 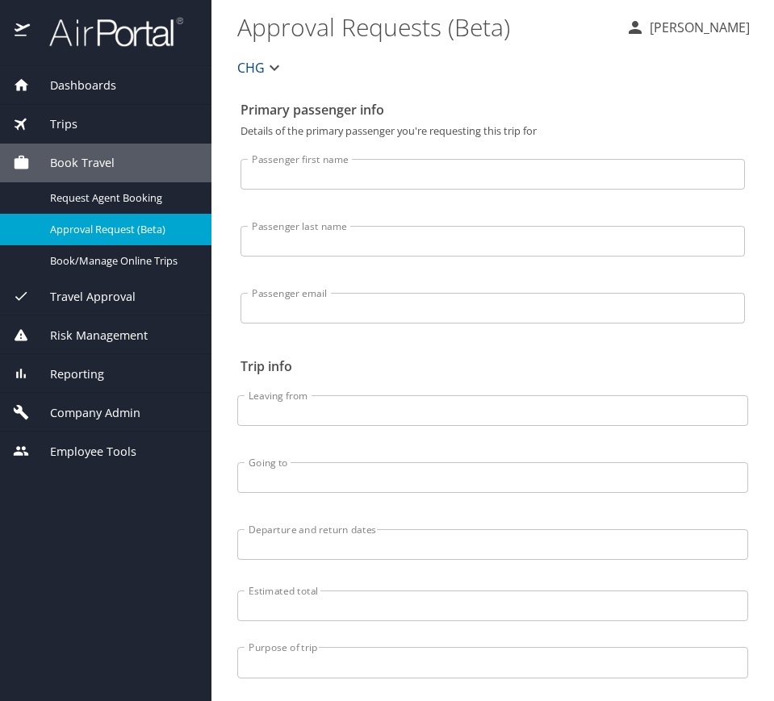 I want to click on span: Trips, so click(x=53, y=124).